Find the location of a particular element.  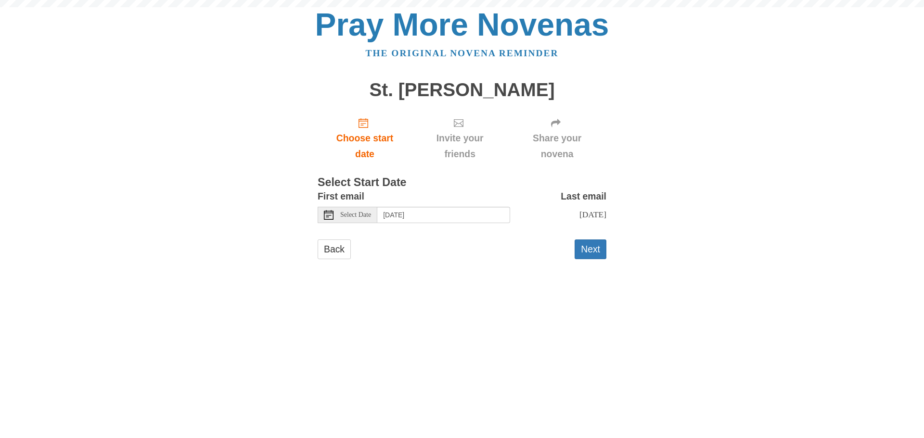

a: The original novena reminder is located at coordinates (462, 53).